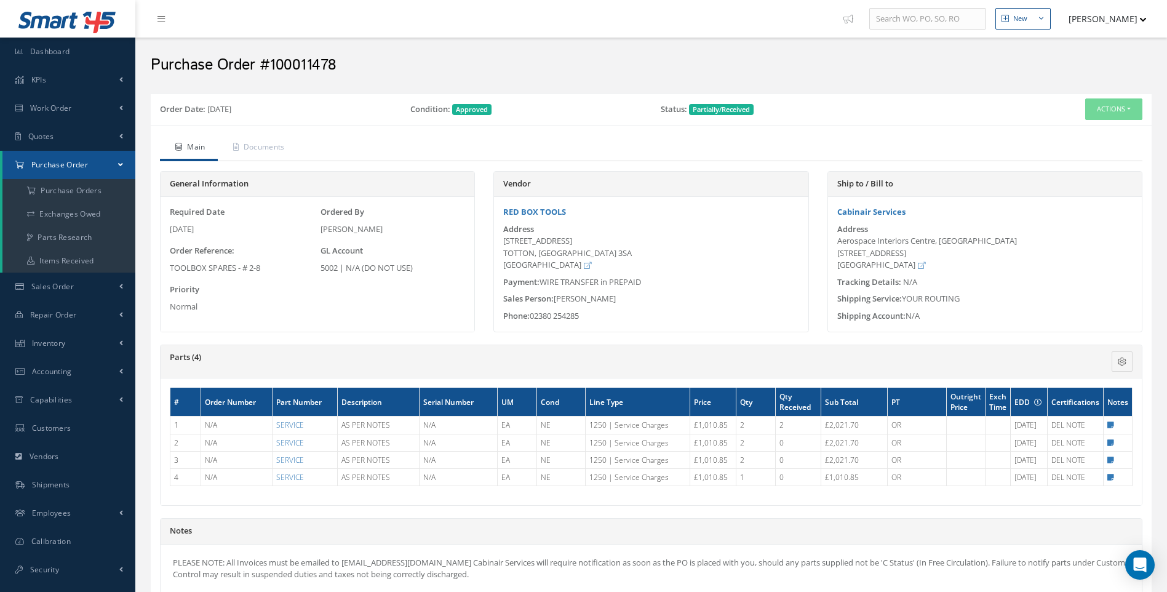 This screenshot has height=592, width=1167. What do you see at coordinates (305, 402) in the screenshot?
I see `th: Part Number` at bounding box center [305, 402].